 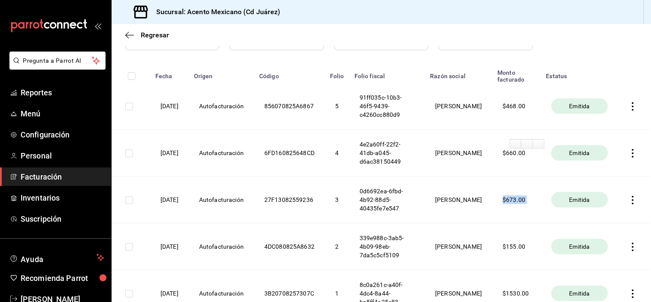 I want to click on th: $ 673.00, so click(x=517, y=200).